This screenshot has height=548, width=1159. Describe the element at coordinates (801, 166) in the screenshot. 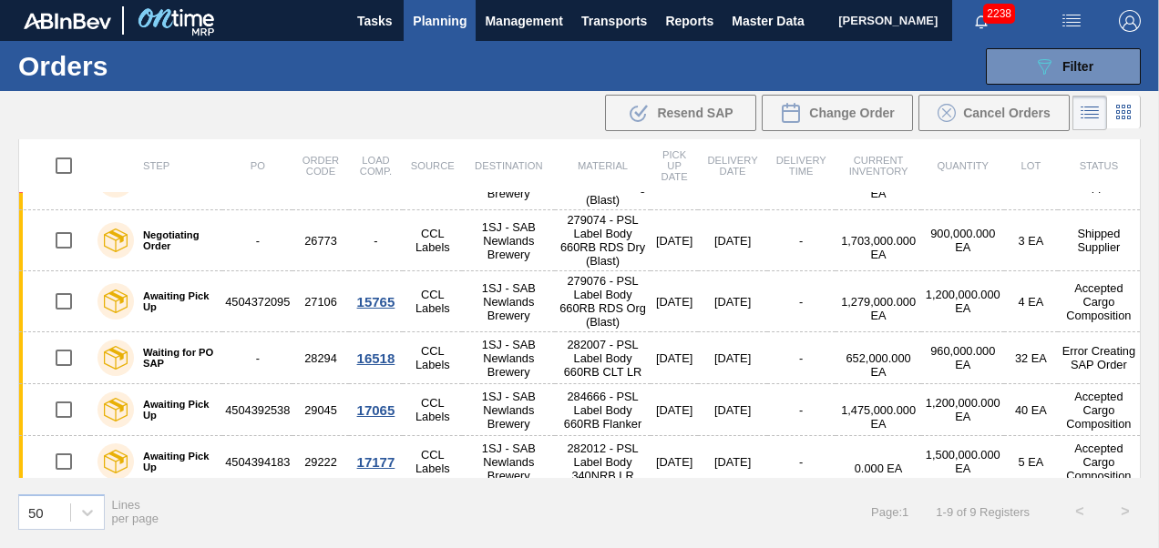

I see `span: Delivery Time` at that location.